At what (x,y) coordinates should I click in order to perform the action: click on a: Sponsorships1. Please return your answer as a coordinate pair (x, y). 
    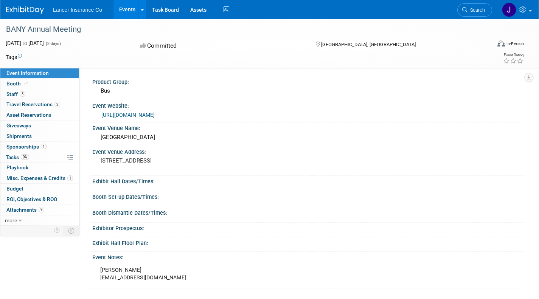
    Looking at the image, I should click on (40, 147).